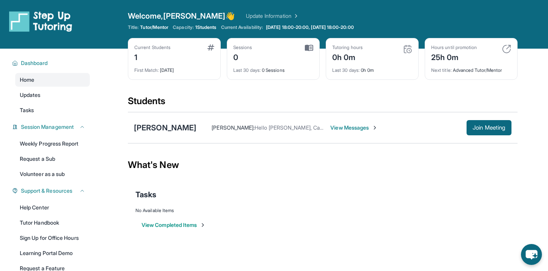  I want to click on img: logo, so click(41, 21).